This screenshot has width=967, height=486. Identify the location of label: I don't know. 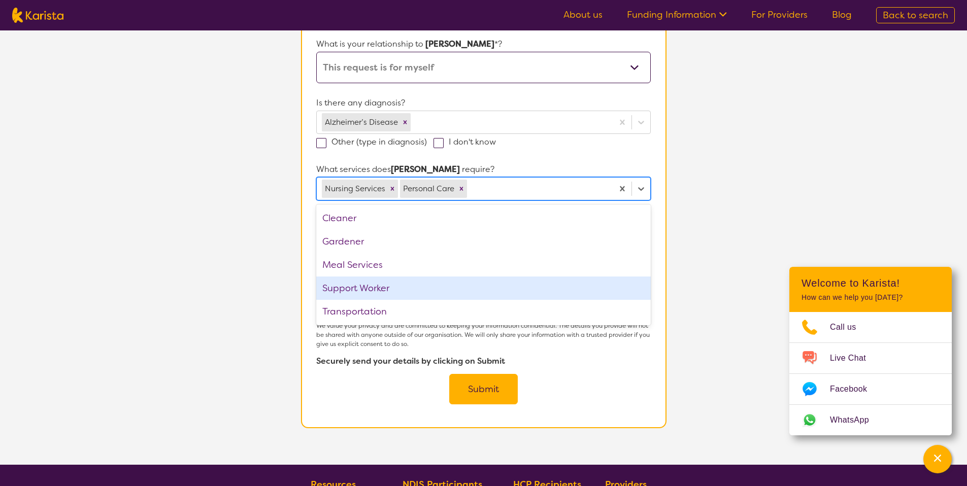
(468, 142).